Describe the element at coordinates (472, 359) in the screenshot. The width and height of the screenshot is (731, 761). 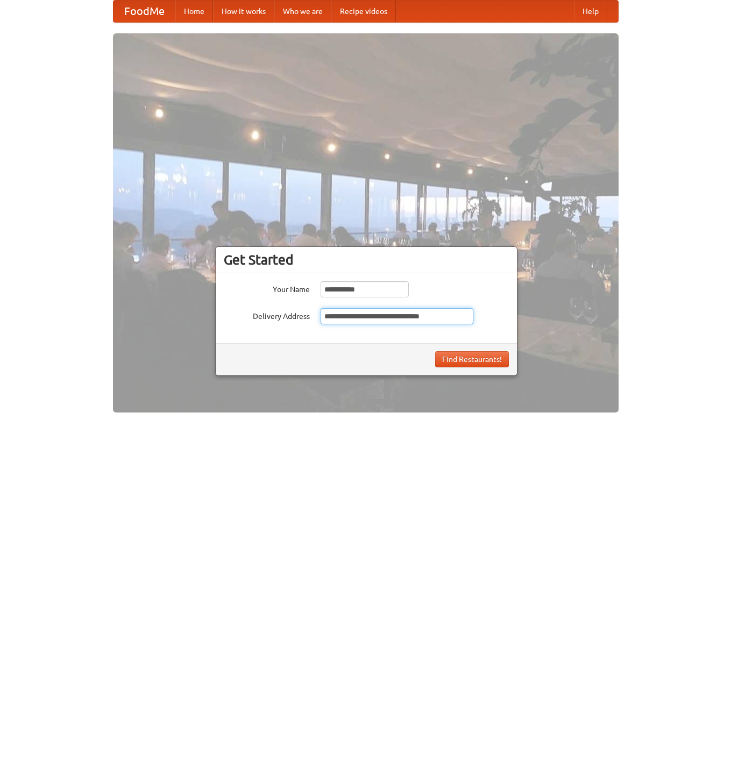
I see `button: Find Restaurants!` at that location.